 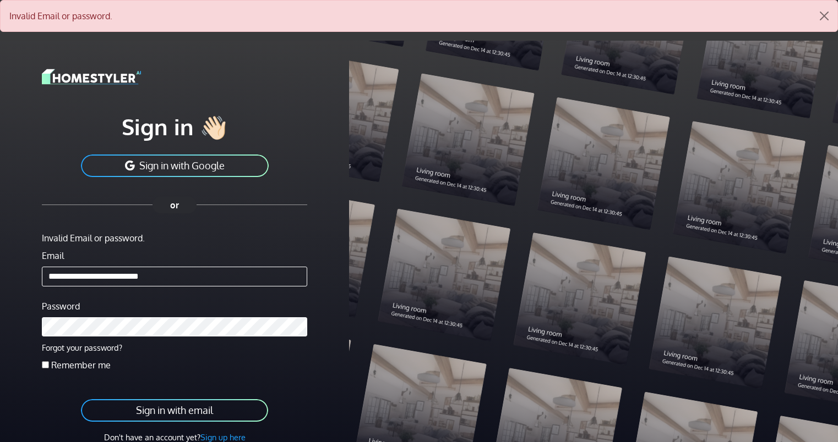 I want to click on button: Sign in with Google, so click(x=174, y=166).